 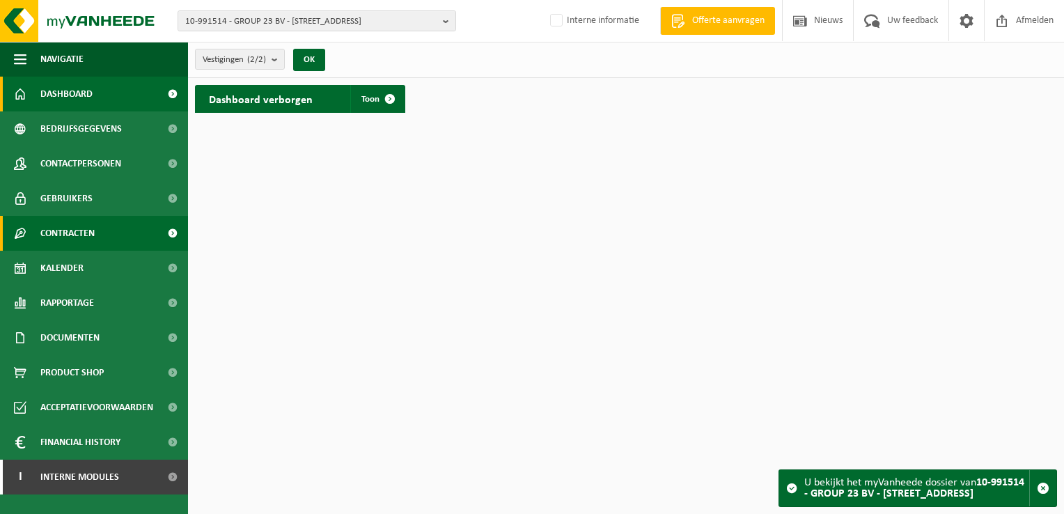 I want to click on span: Kalender, so click(x=62, y=268).